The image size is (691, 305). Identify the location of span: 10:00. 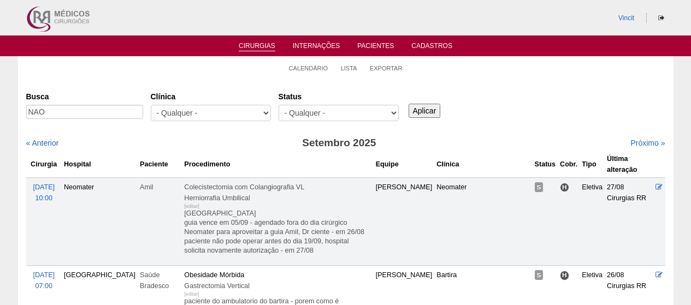
(44, 198).